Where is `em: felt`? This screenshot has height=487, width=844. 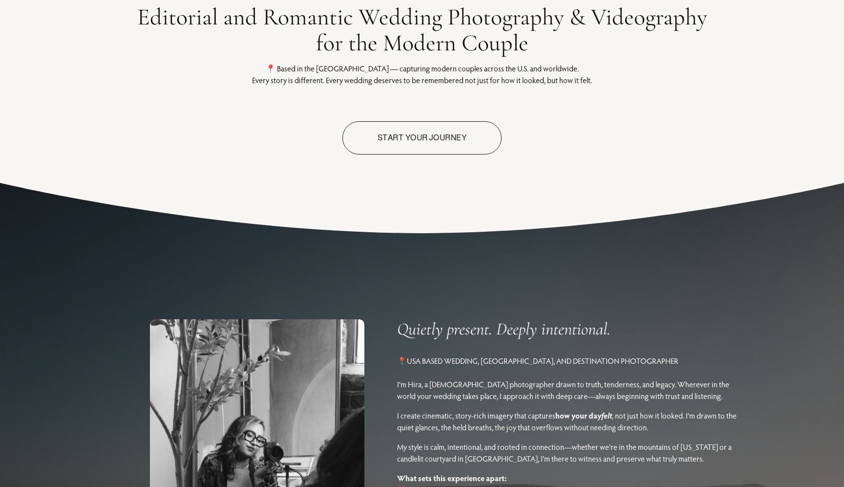 em: felt is located at coordinates (607, 415).